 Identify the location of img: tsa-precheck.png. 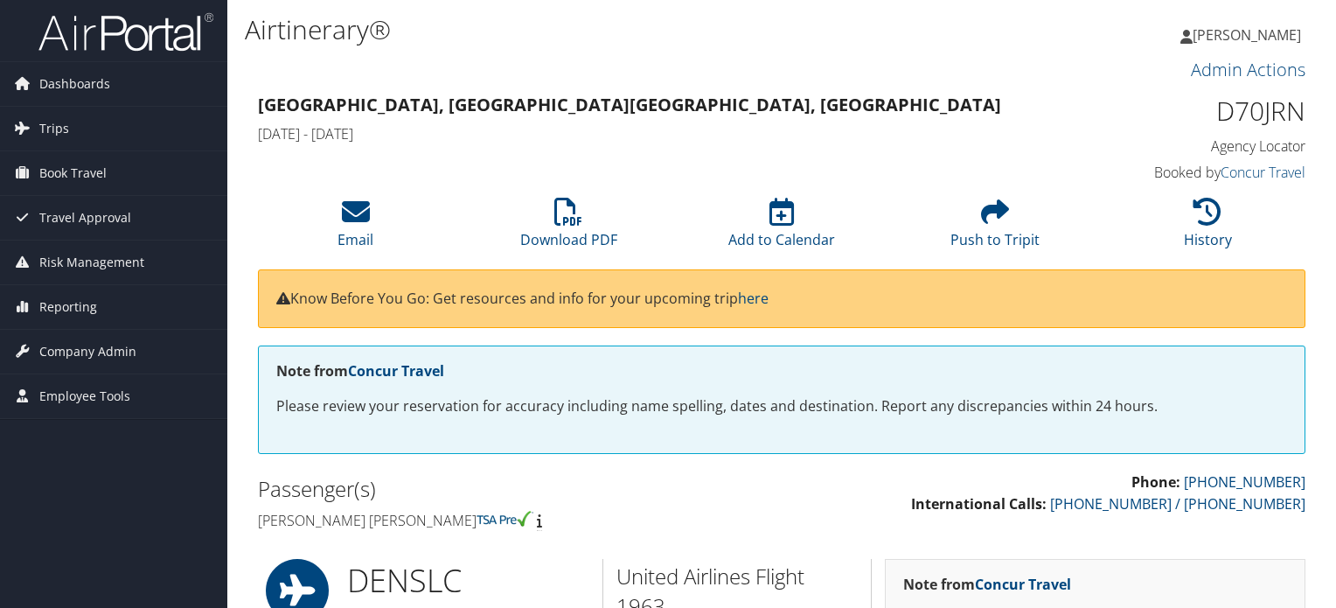
(504, 518).